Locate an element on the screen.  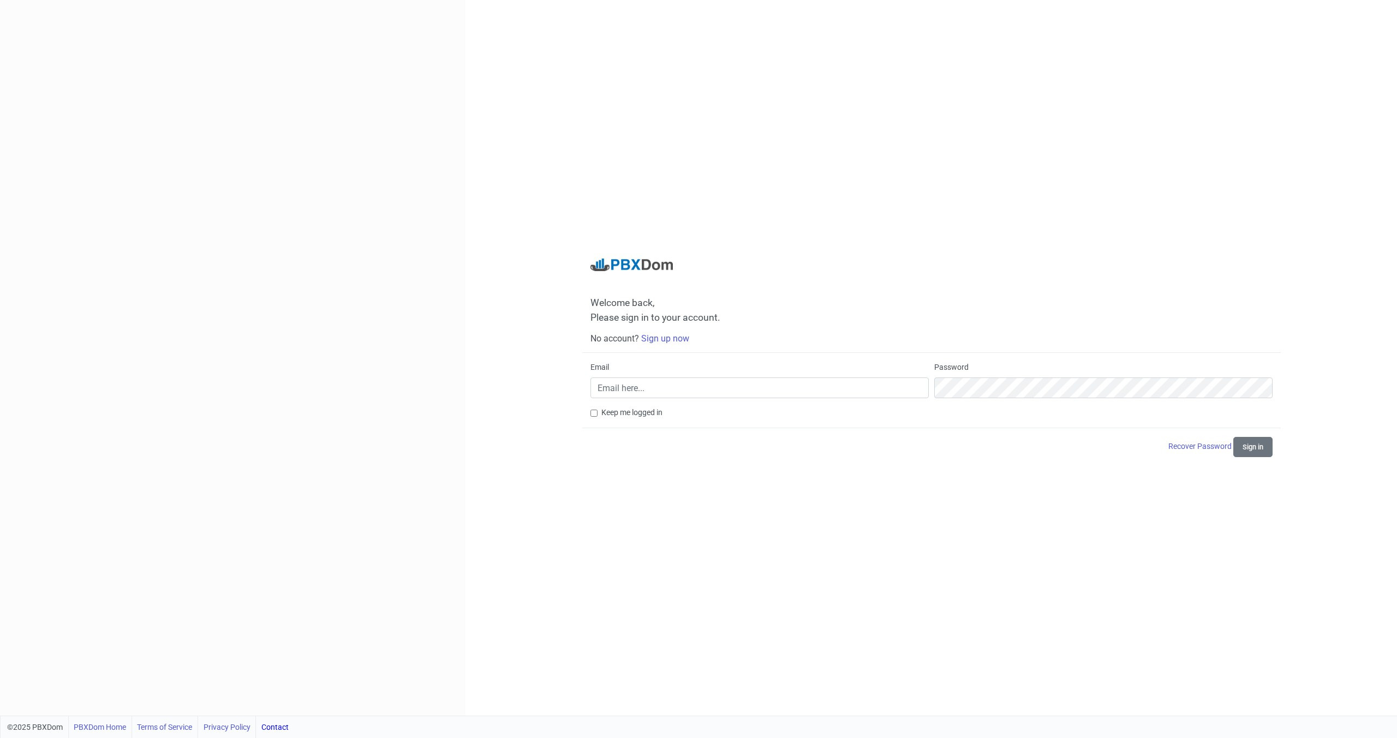
label: Password is located at coordinates (951, 367).